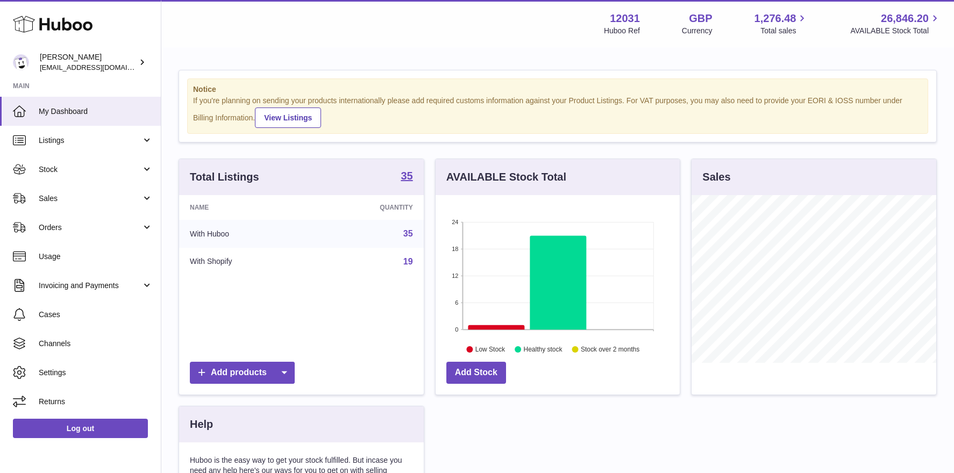 The width and height of the screenshot is (954, 473). Describe the element at coordinates (245, 234) in the screenshot. I see `td: With Huboo` at that location.